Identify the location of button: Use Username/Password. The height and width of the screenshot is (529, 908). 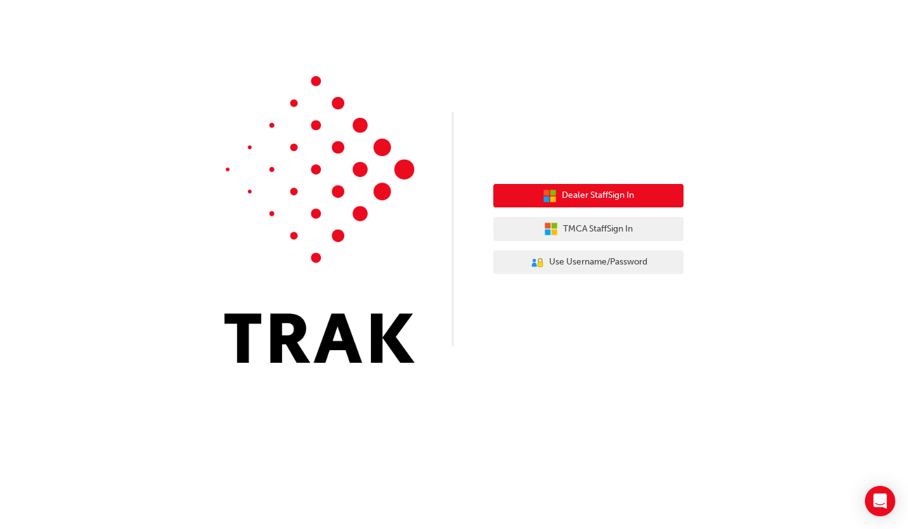
(588, 262).